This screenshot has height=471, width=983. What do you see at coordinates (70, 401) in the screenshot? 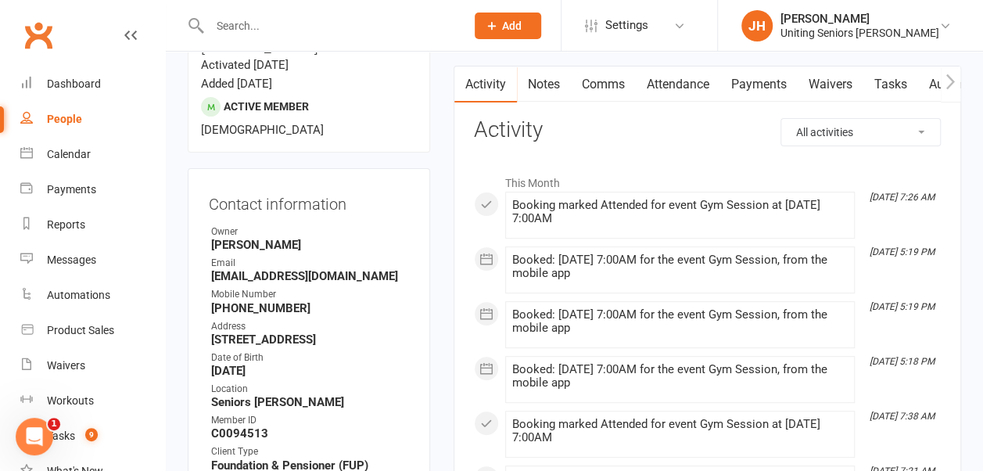
I see `div: Workouts` at bounding box center [70, 401].